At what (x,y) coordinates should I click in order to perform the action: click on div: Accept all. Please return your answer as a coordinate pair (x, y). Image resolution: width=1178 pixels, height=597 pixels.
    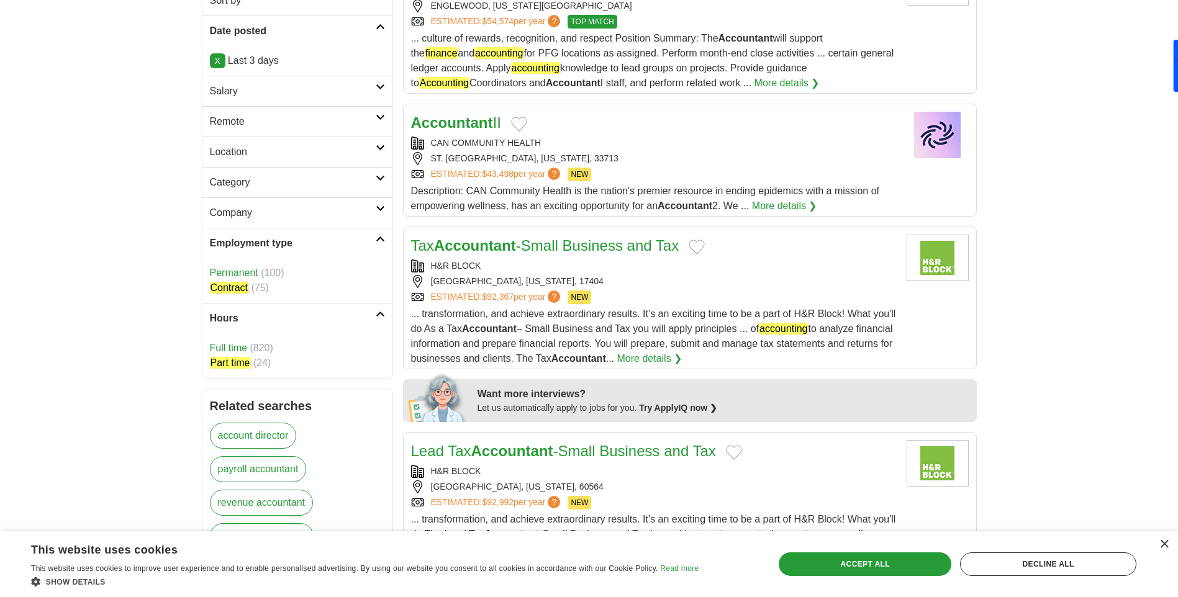
    Looking at the image, I should click on (865, 564).